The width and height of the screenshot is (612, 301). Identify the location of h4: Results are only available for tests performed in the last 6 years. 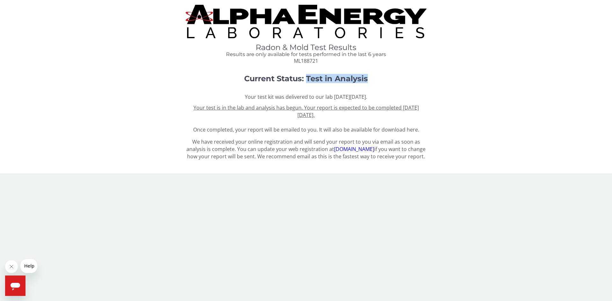
(306, 55).